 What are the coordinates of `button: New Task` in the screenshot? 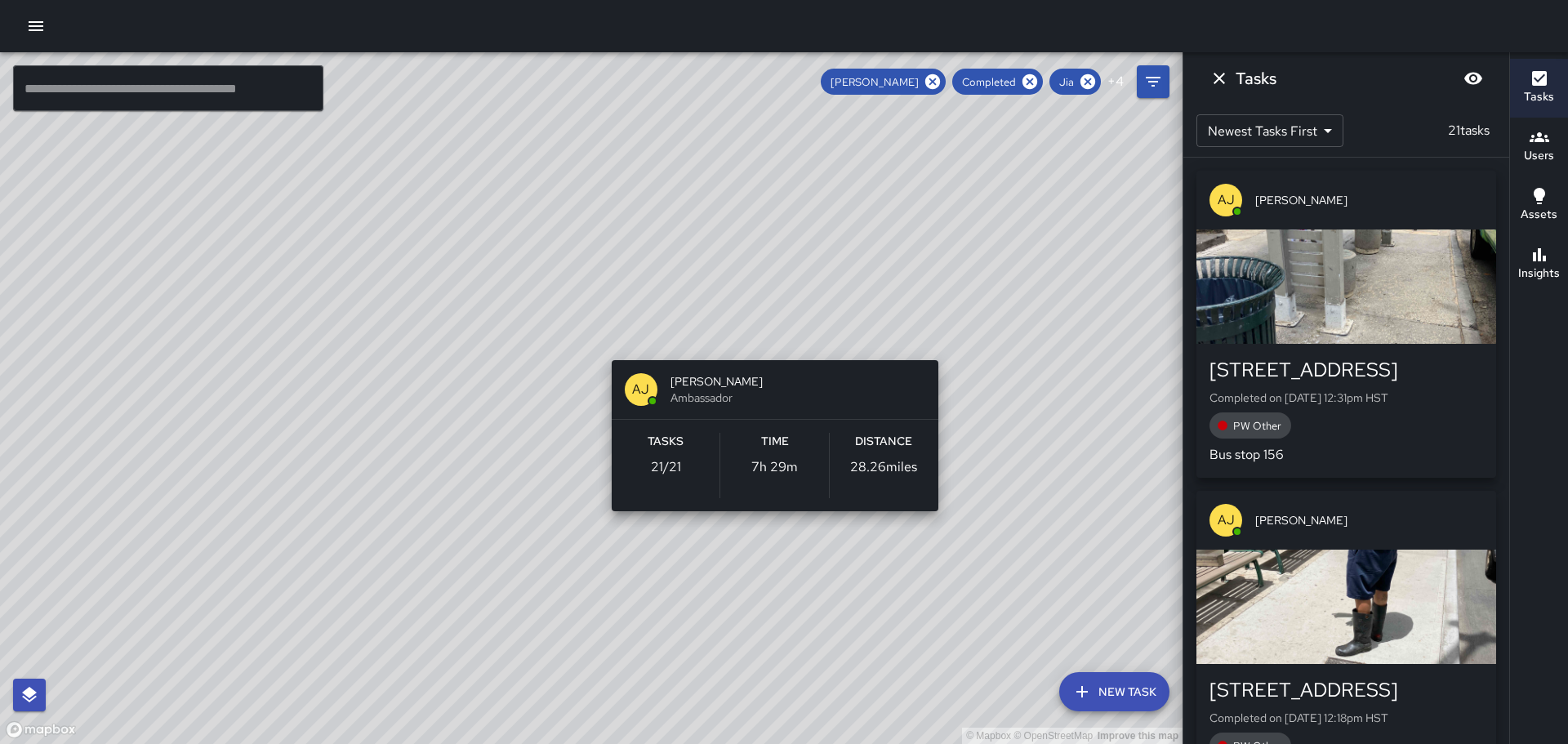 It's located at (1114, 692).